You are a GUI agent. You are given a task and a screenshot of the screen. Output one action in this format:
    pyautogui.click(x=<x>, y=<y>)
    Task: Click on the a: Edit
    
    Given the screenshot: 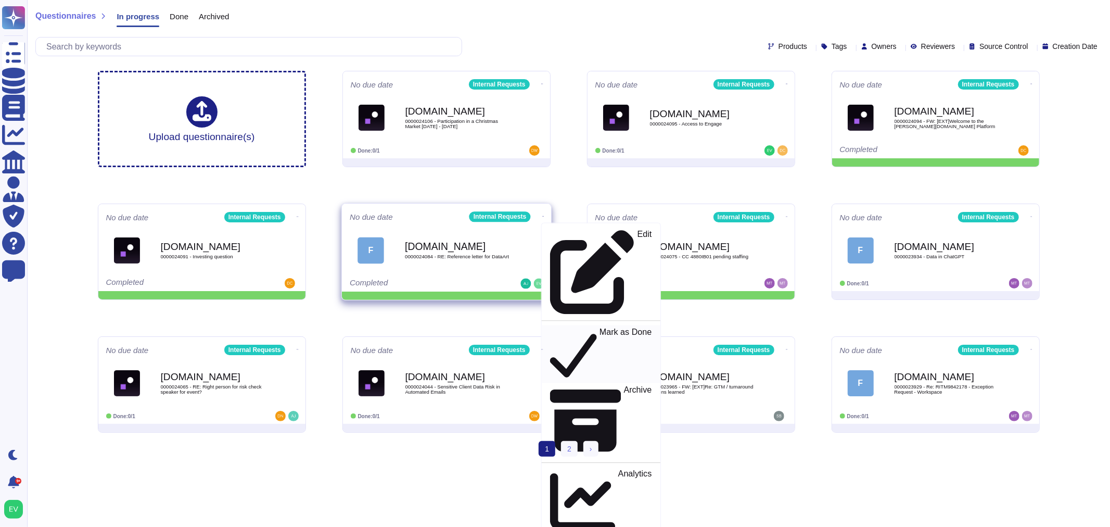 What is the action you would take?
    pyautogui.click(x=601, y=272)
    